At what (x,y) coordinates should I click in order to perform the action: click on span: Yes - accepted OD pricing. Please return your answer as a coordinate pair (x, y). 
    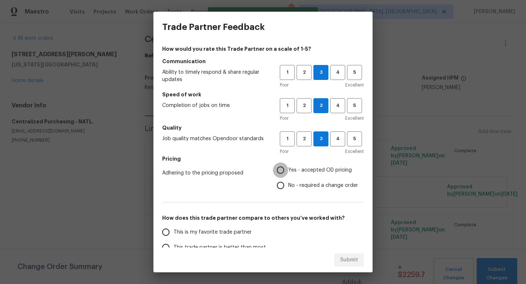
    Looking at the image, I should click on (320, 170).